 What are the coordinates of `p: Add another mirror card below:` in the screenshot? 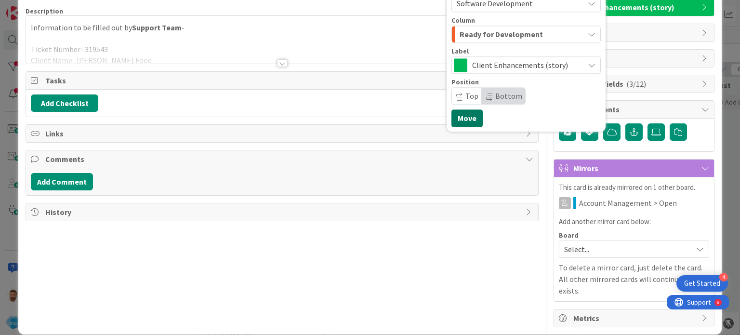 It's located at (634, 221).